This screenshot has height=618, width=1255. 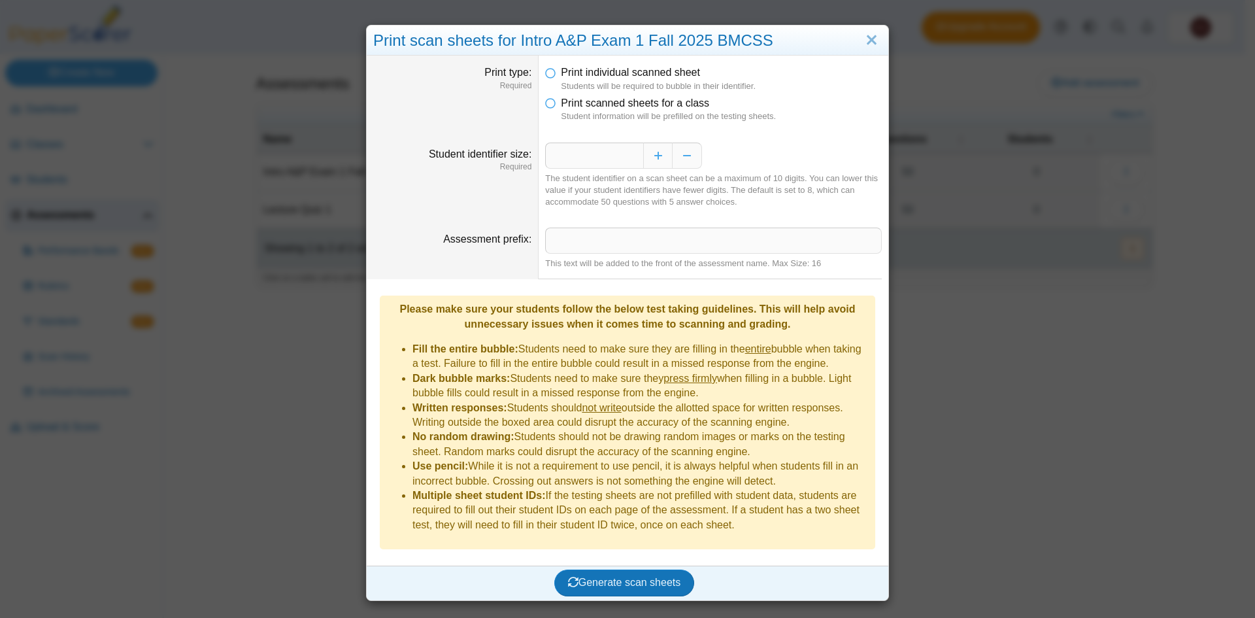 What do you see at coordinates (658, 156) in the screenshot?
I see `button: Increase` at bounding box center [658, 156].